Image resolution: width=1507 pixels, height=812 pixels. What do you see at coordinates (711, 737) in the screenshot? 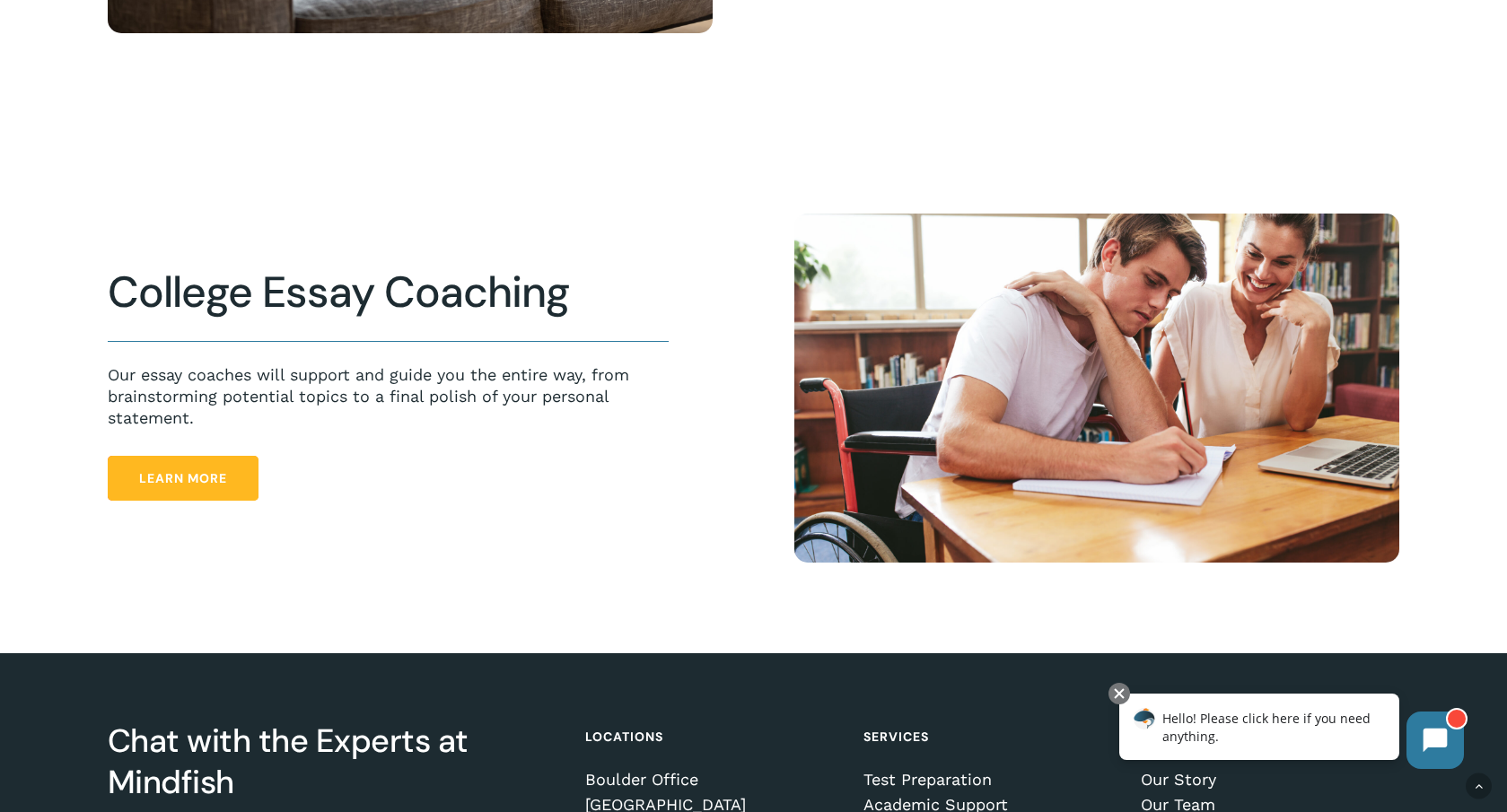
I see `h4: Locations` at bounding box center [711, 737].